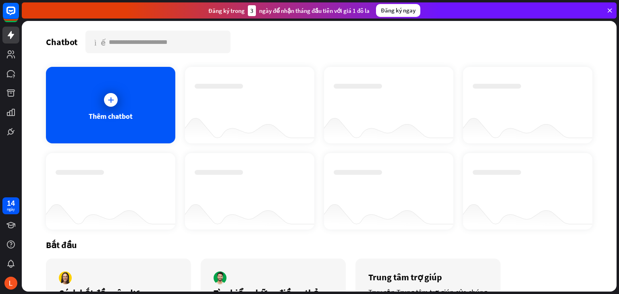 The height and width of the screenshot is (294, 619). What do you see at coordinates (11, 209) in the screenshot?
I see `font: ngày` at bounding box center [11, 209].